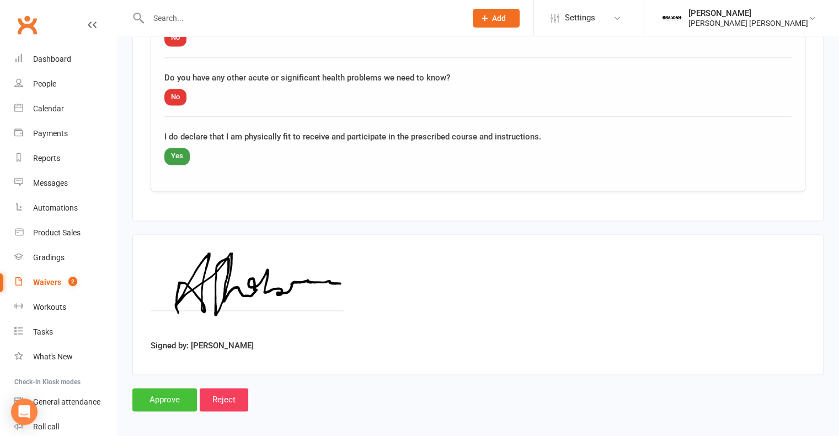  I want to click on input: Search..., so click(302, 18).